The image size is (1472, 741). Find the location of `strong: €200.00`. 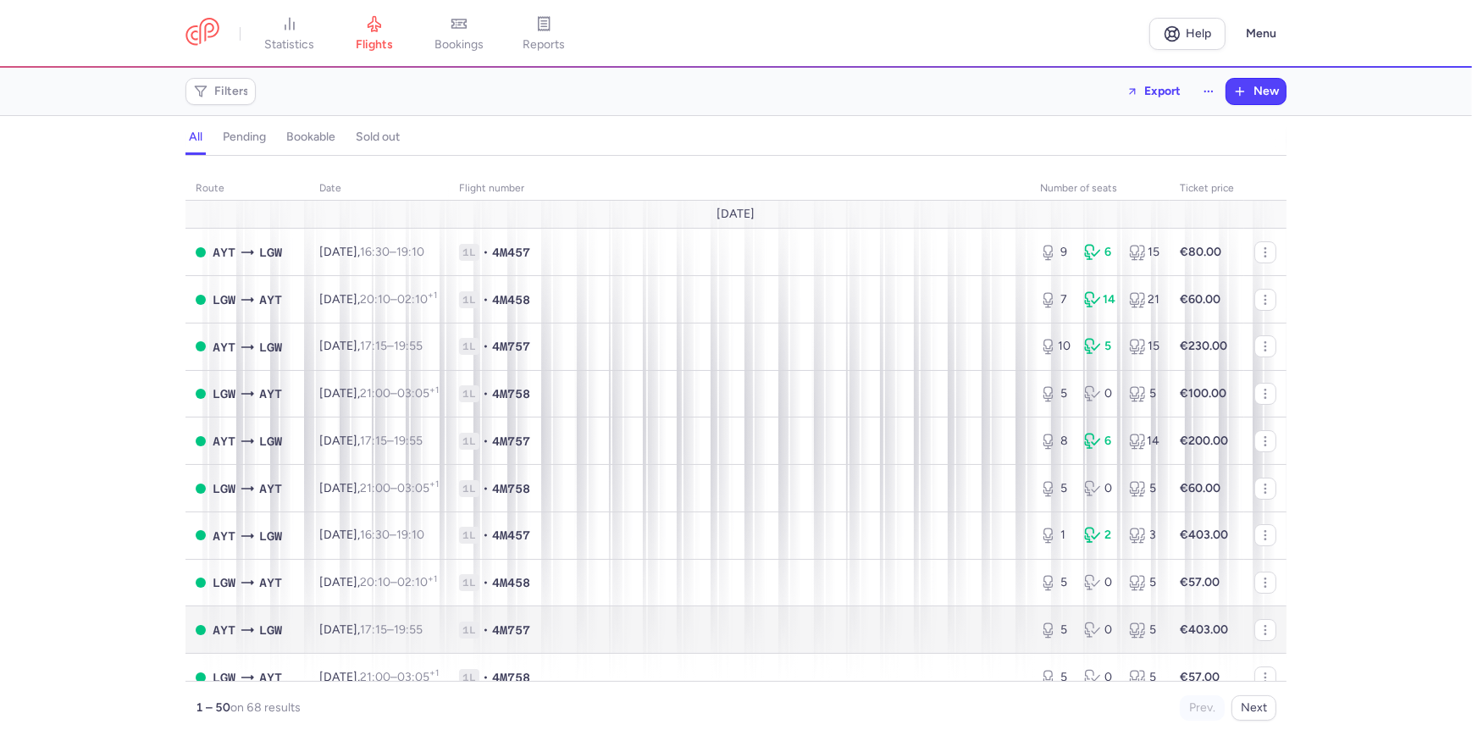

strong: €200.00 is located at coordinates (1203, 440).